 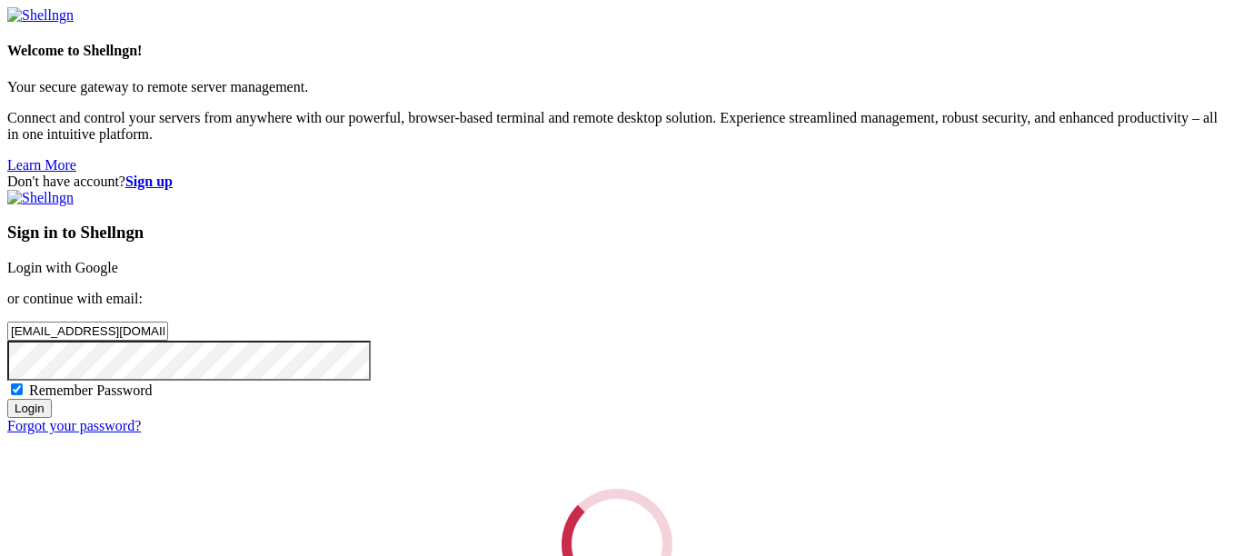 I want to click on input: Remember Password, so click(x=16, y=389).